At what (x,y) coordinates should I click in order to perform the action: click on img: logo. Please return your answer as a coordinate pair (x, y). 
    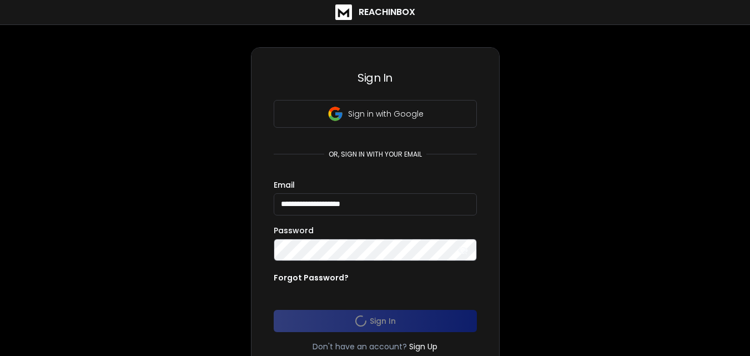
    Looking at the image, I should click on (344, 12).